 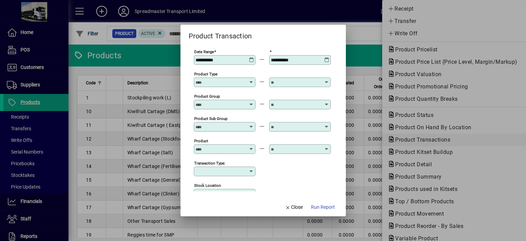 What do you see at coordinates (207, 185) in the screenshot?
I see `mat-label: Stock Location` at bounding box center [207, 185].